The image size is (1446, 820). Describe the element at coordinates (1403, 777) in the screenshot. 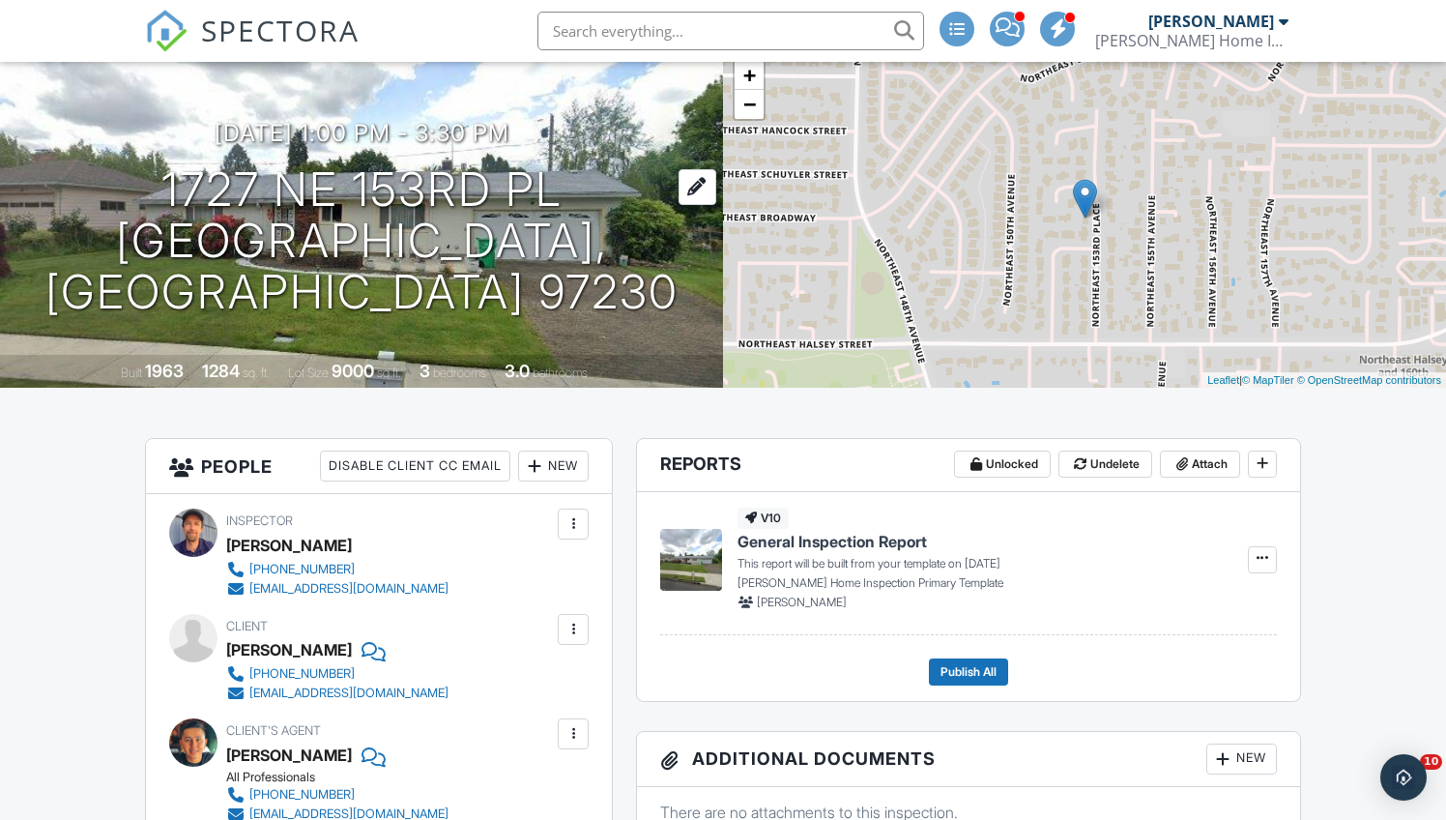

I see `div: Open Intercom Messenger` at that location.